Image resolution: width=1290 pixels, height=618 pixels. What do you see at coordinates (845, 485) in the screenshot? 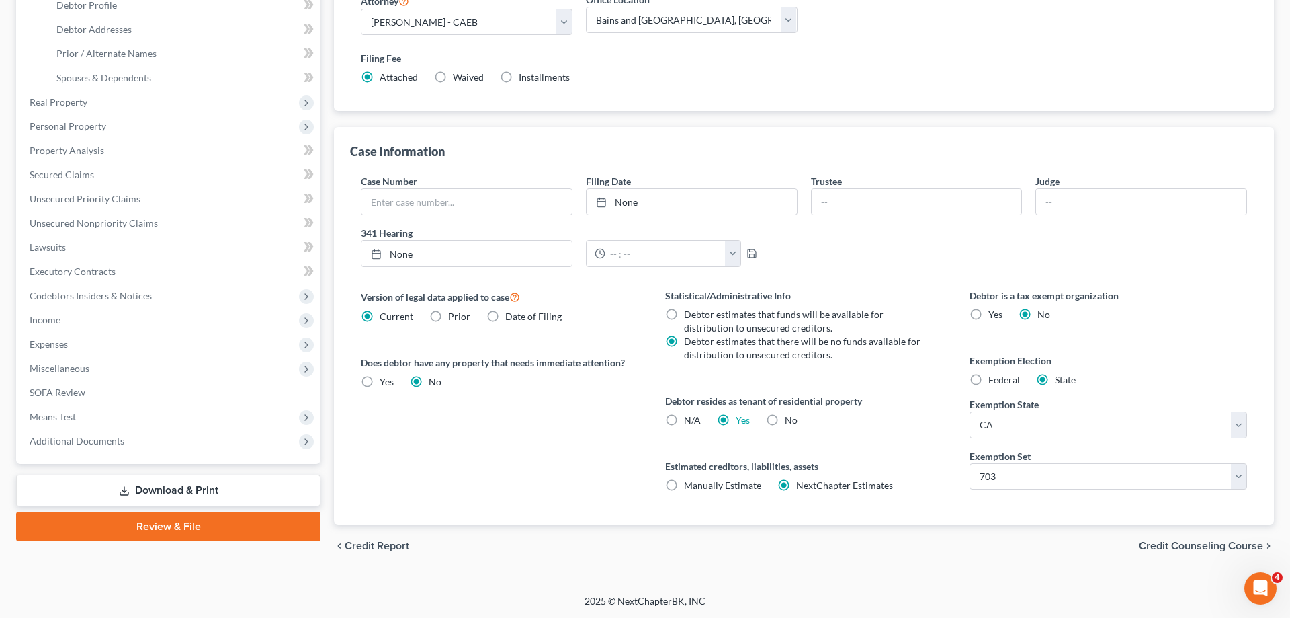
I see `span: NextChapter Estimates` at bounding box center [845, 485].